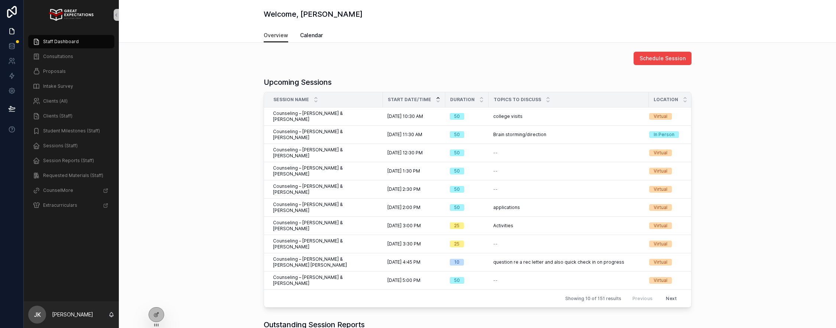 The width and height of the screenshot is (836, 328). I want to click on span: Schedule Session, so click(663, 58).